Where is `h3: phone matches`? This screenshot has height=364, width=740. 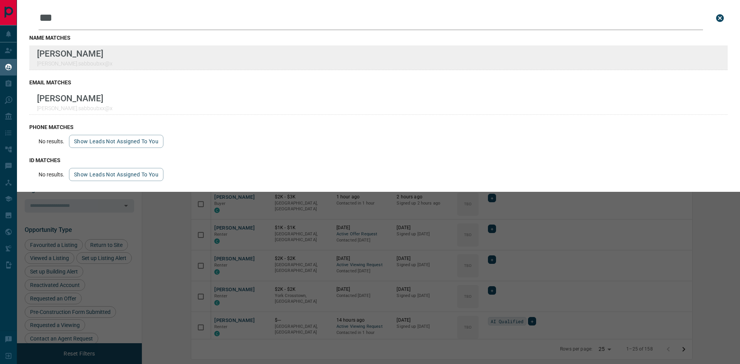
h3: phone matches is located at coordinates (379, 127).